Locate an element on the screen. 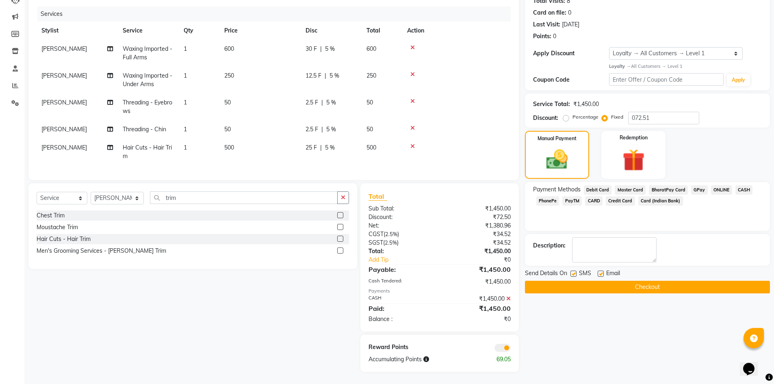 This screenshot has height=384, width=774. div: Last Visit: is located at coordinates (546, 24).